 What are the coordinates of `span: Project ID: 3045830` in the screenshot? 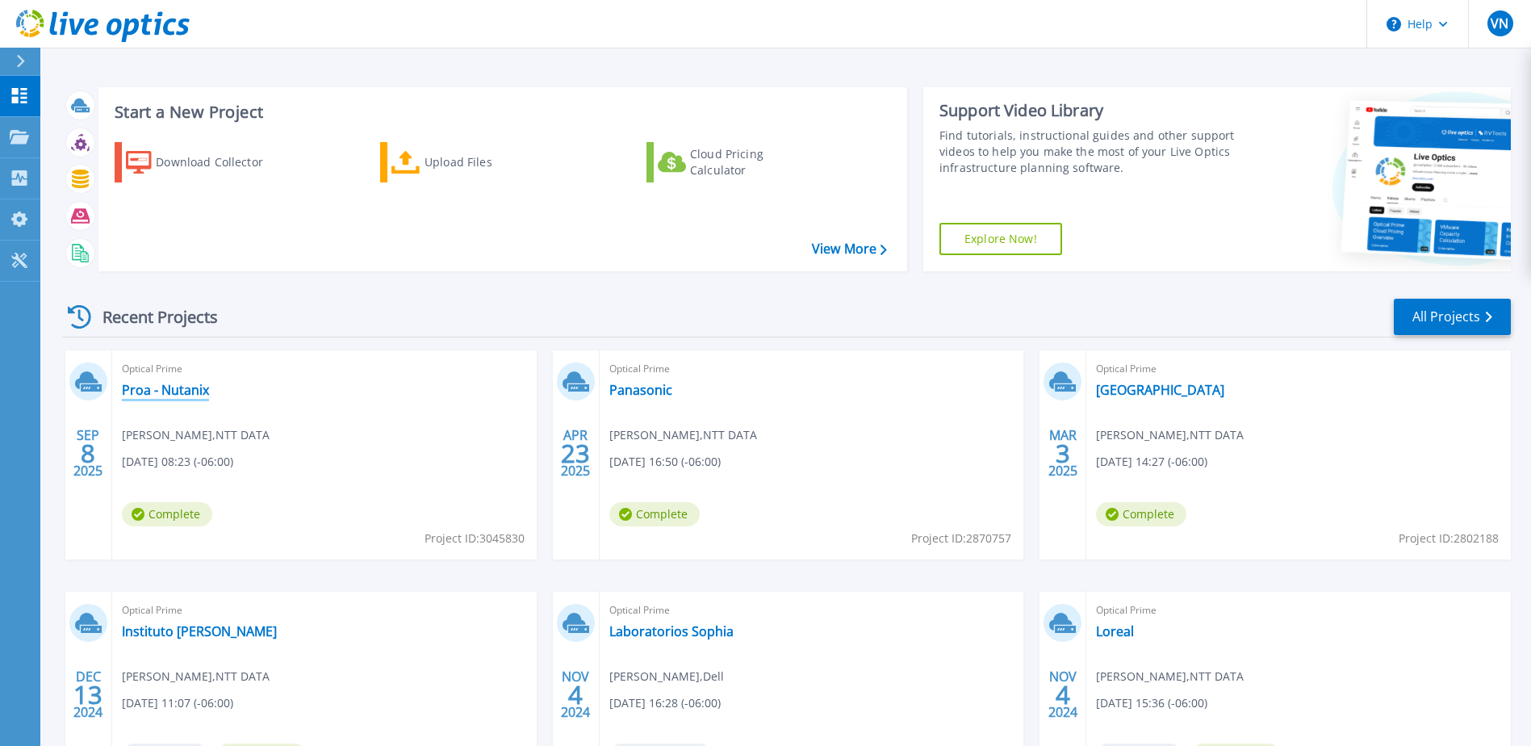 It's located at (475, 538).